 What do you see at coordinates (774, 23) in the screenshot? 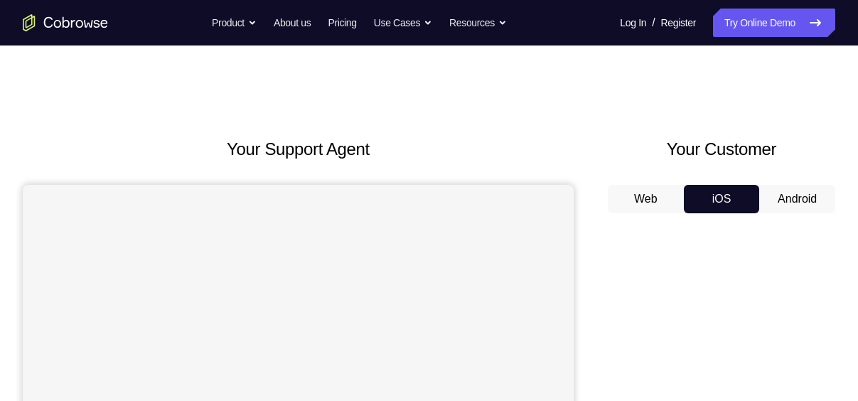
I see `a: Try Online Demo` at bounding box center [774, 23].